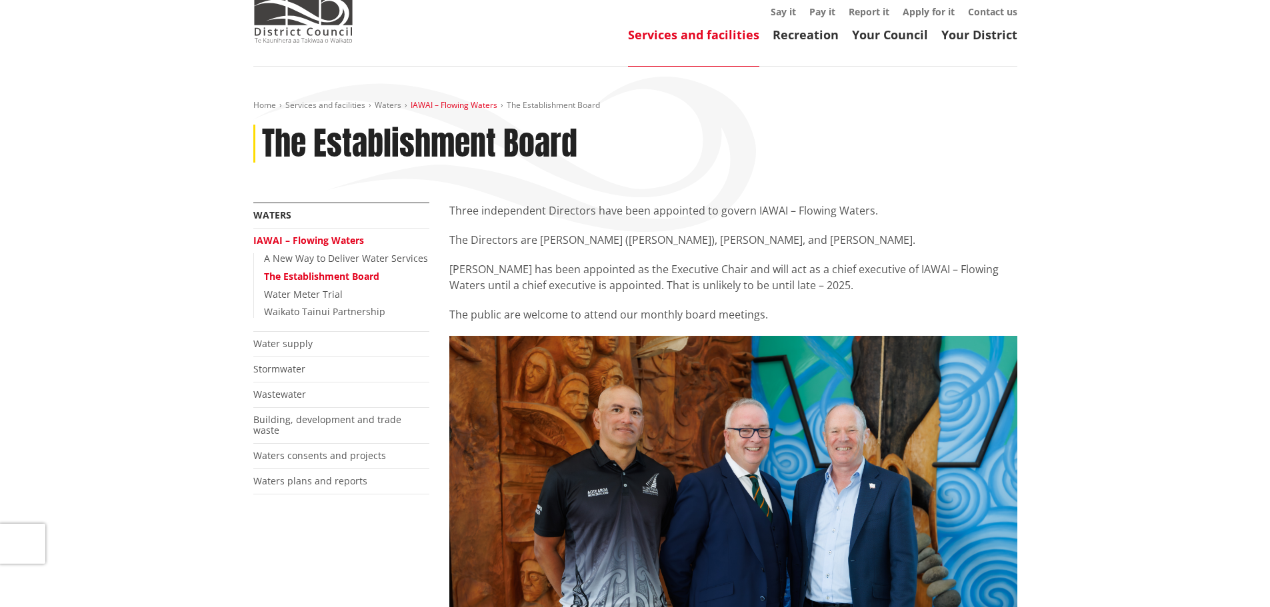 This screenshot has height=607, width=1270. I want to click on a: Water Meter Trial, so click(303, 294).